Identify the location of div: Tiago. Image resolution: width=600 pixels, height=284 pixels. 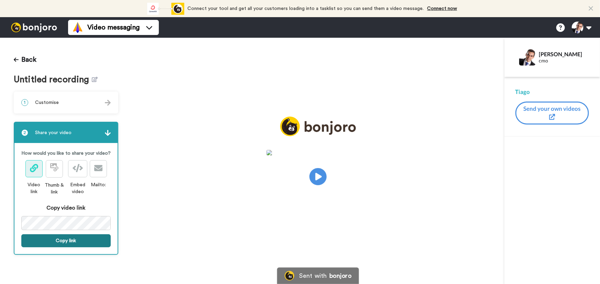
(552, 92).